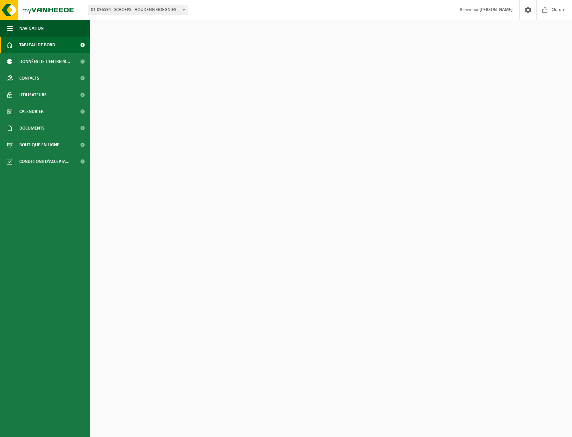  Describe the element at coordinates (45, 62) in the screenshot. I see `span: Données de l'entrepr...` at that location.